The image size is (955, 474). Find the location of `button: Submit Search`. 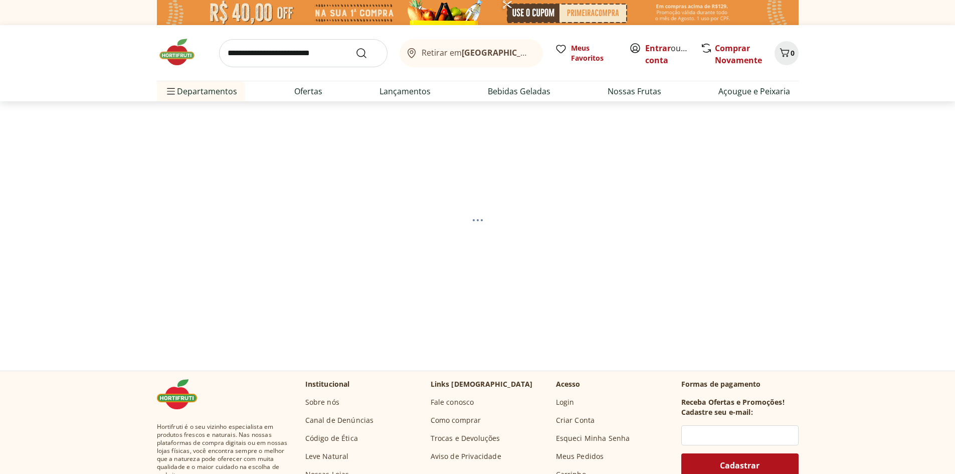

button: Submit Search is located at coordinates (368, 53).